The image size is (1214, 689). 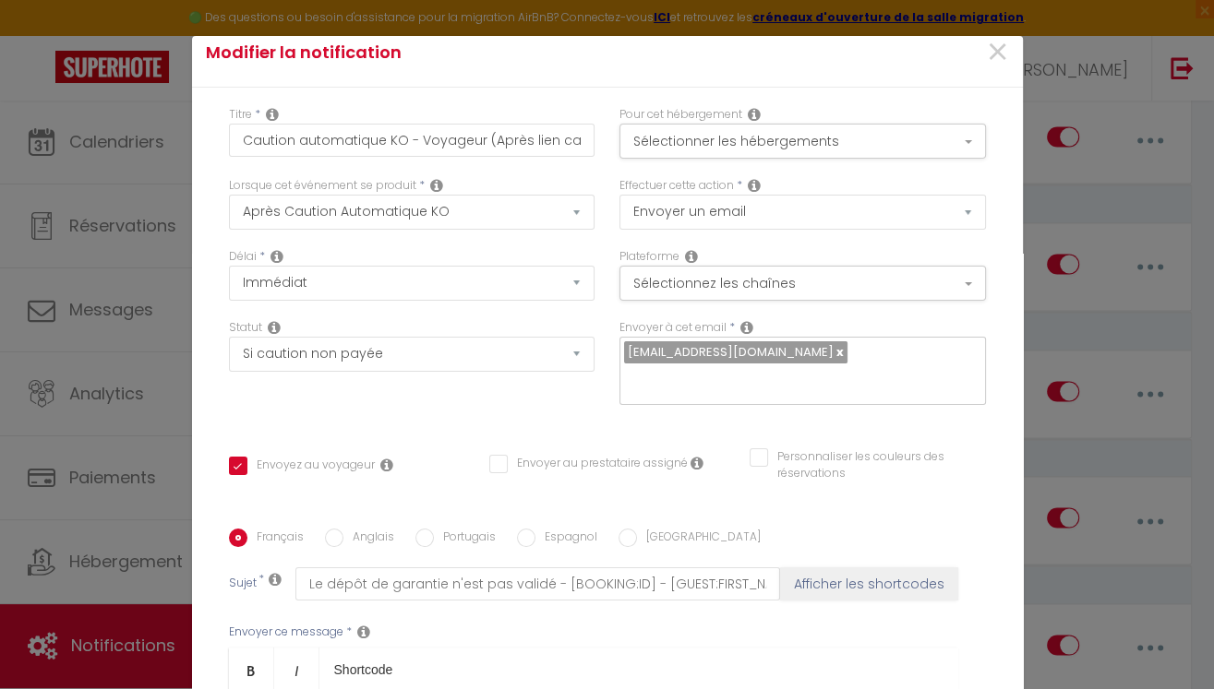 What do you see at coordinates (437, 185) in the screenshot?
I see `i: Event Occur` at bounding box center [437, 185].